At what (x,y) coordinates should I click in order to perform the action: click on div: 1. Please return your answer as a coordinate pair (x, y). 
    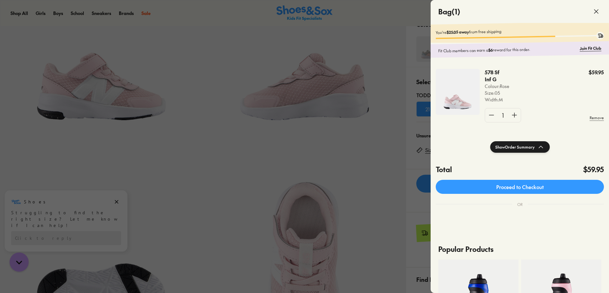
    Looking at the image, I should click on (503, 115).